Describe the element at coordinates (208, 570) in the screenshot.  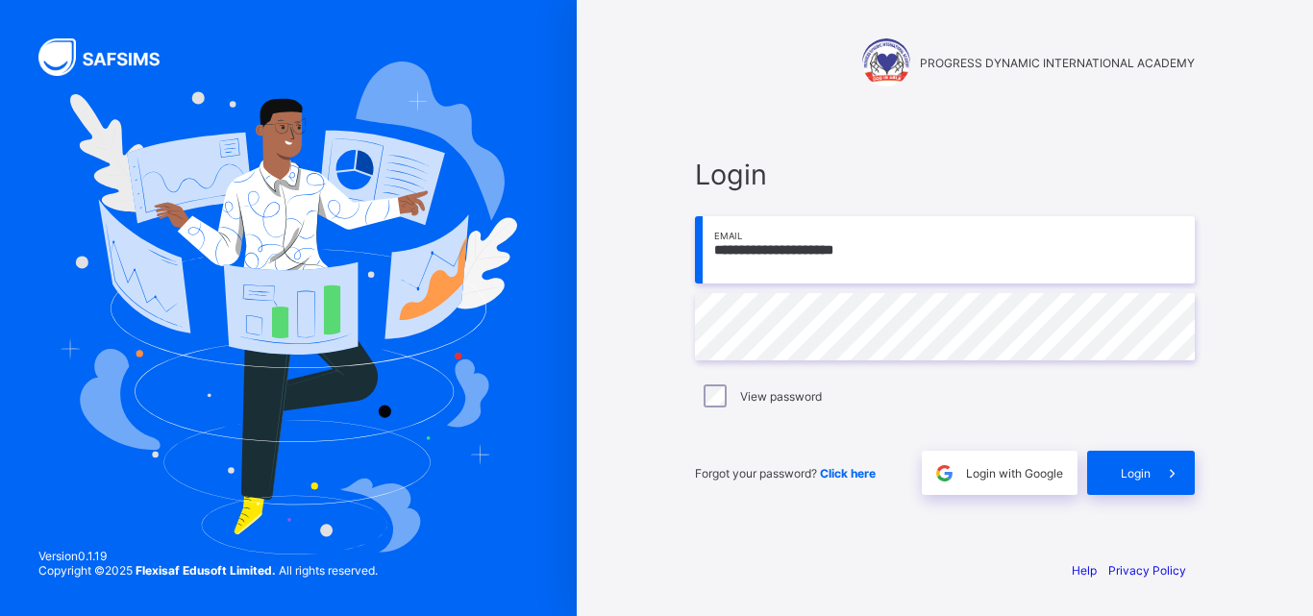
I see `span: Copyright © 2025 All rights reserved.` at that location.